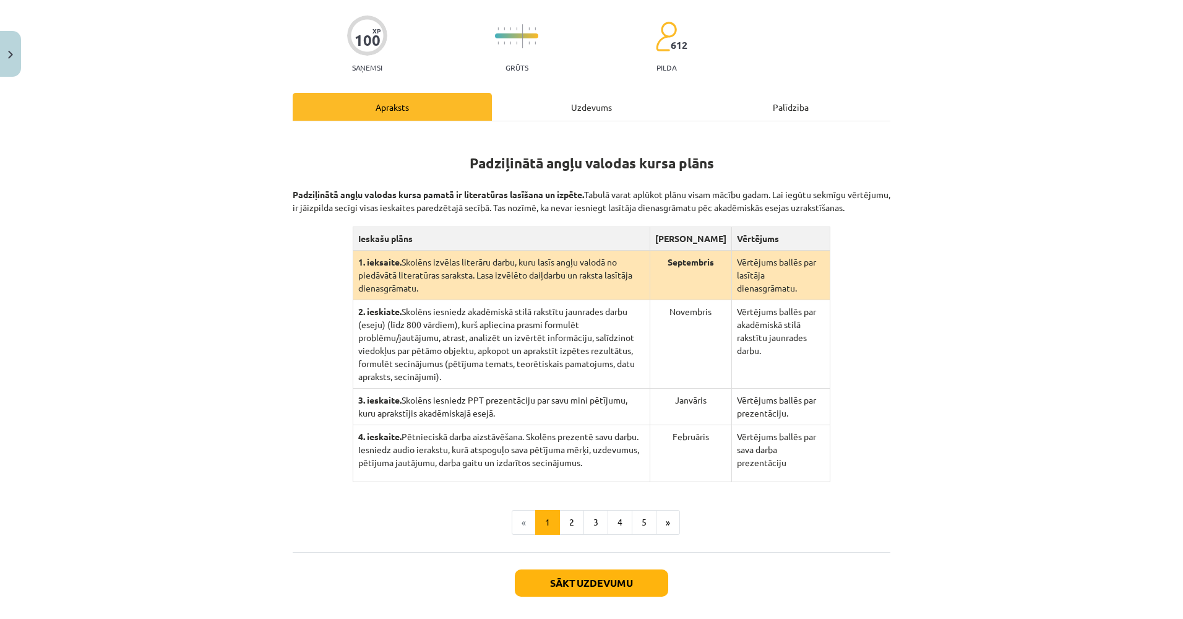 The image size is (1183, 619). What do you see at coordinates (367, 67) in the screenshot?
I see `p: Saņemsi` at bounding box center [367, 67].